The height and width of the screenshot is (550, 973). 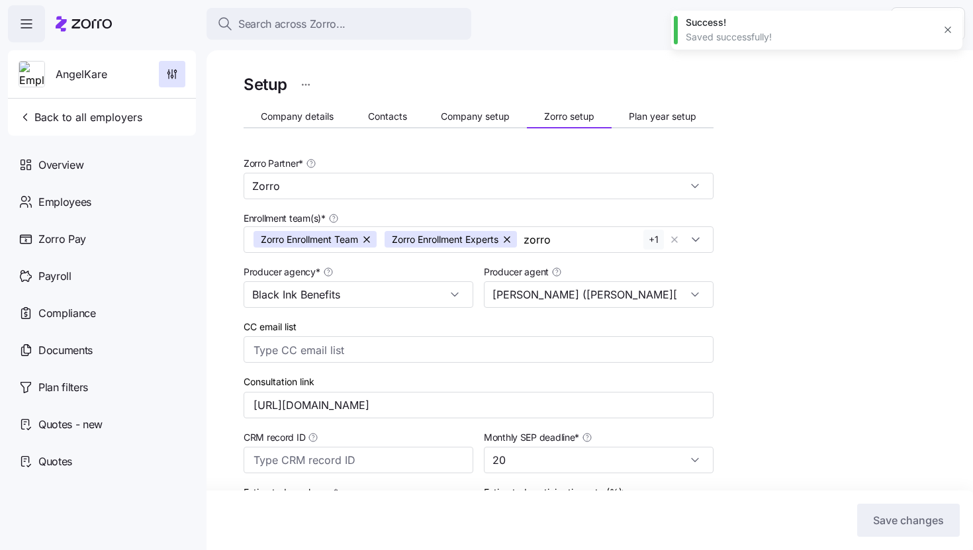 What do you see at coordinates (67, 313) in the screenshot?
I see `span: Compliance` at bounding box center [67, 313].